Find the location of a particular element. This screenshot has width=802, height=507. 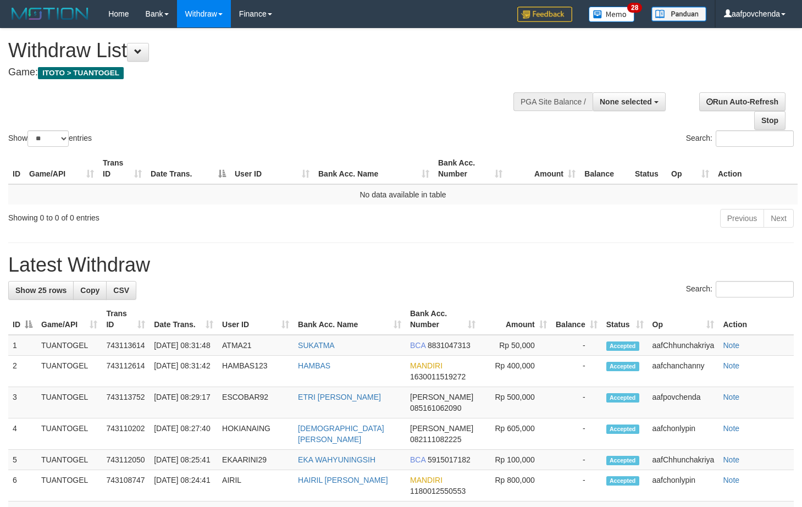

td: HAMBAS123 is located at coordinates (256, 371).